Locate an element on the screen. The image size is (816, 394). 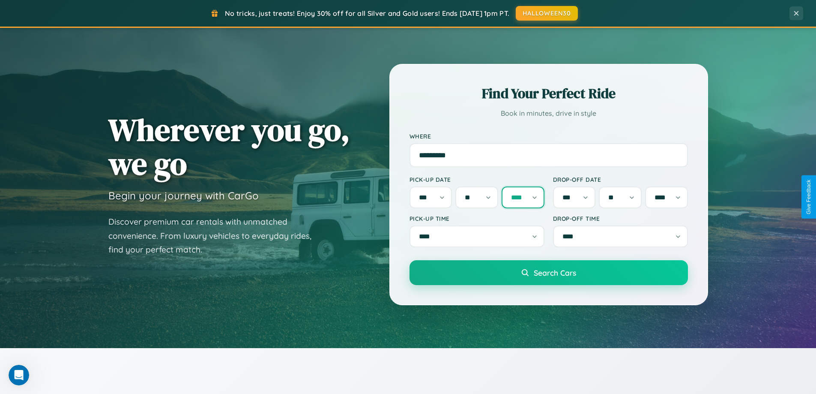
h2: Find Your Perfect Ride is located at coordinates (549, 93).